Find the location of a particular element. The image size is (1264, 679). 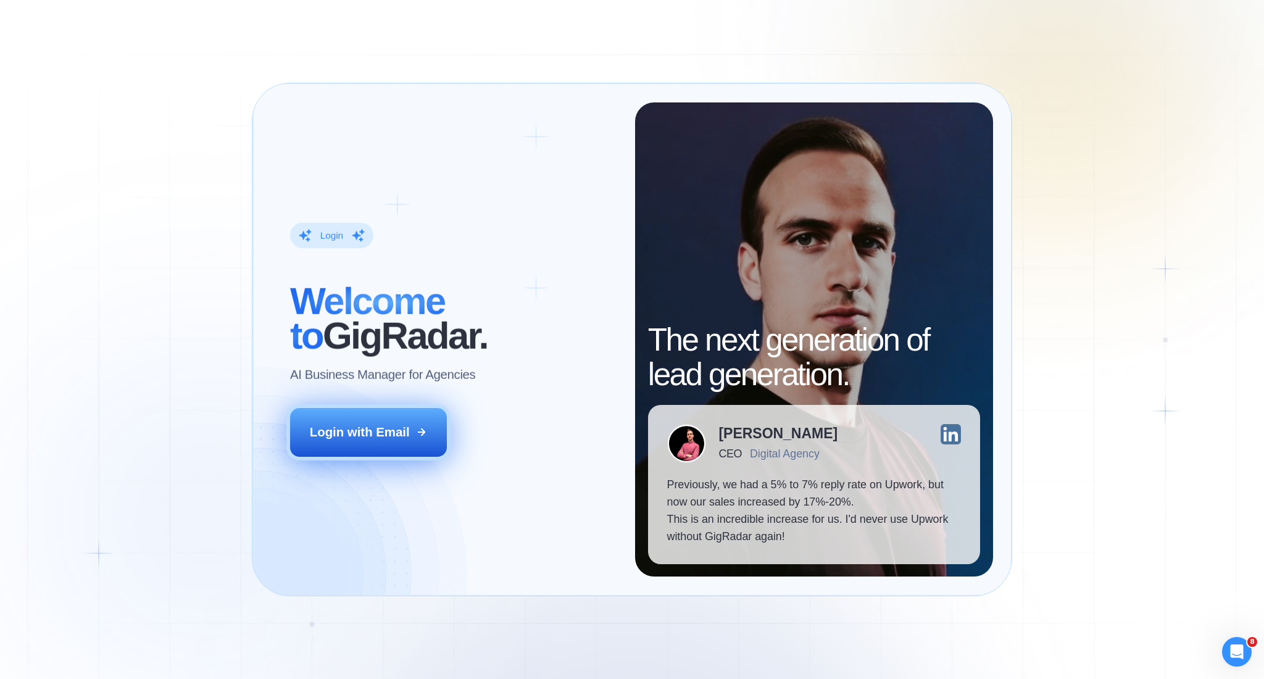

div: Digital Agency is located at coordinates (784, 453).